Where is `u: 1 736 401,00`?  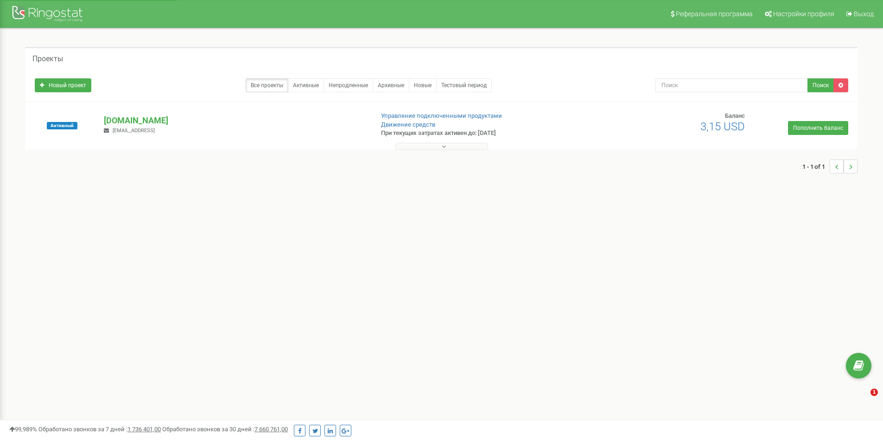 u: 1 736 401,00 is located at coordinates (144, 429).